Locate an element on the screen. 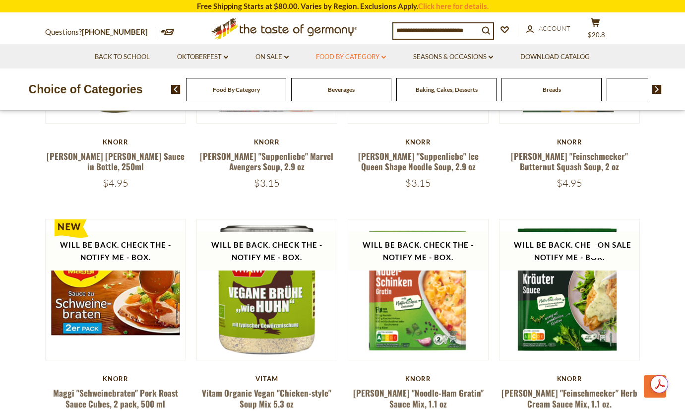 The width and height of the screenshot is (685, 411). img: Knorr "Feinschmecker" Herb Cream Sauce Mix, 1.1 oz. is located at coordinates (570, 289).